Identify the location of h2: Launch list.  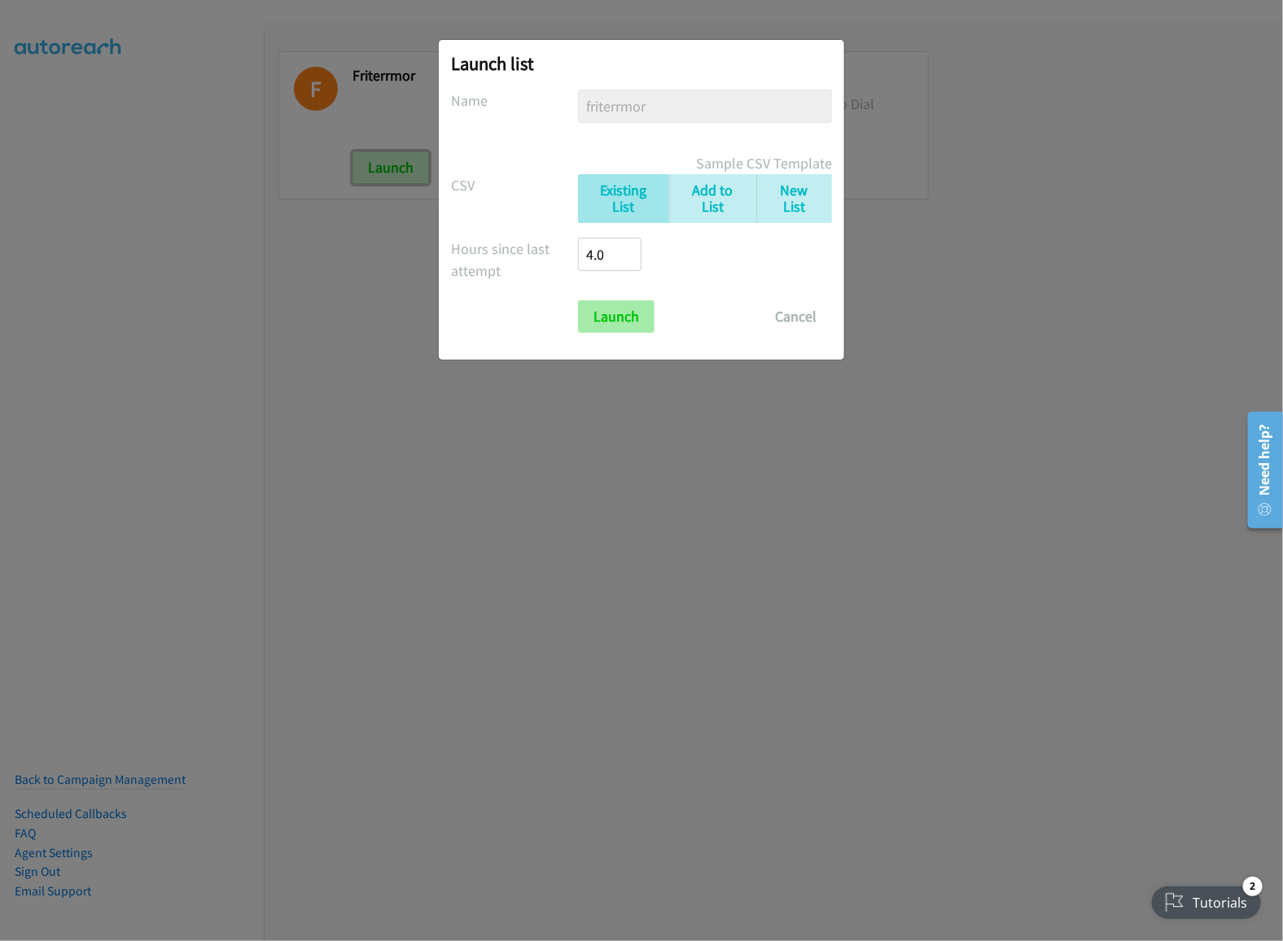
(641, 63).